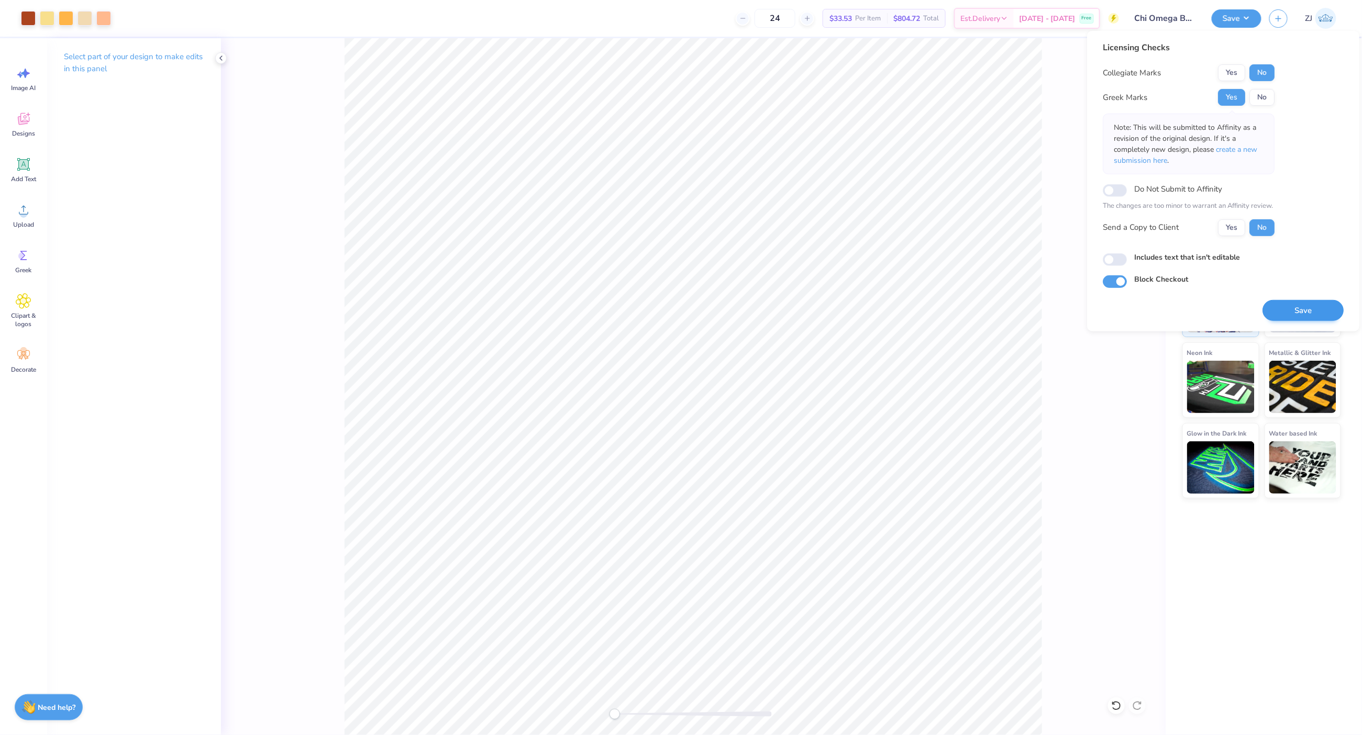 The image size is (1362, 735). I want to click on span: Water based Ink, so click(1293, 433).